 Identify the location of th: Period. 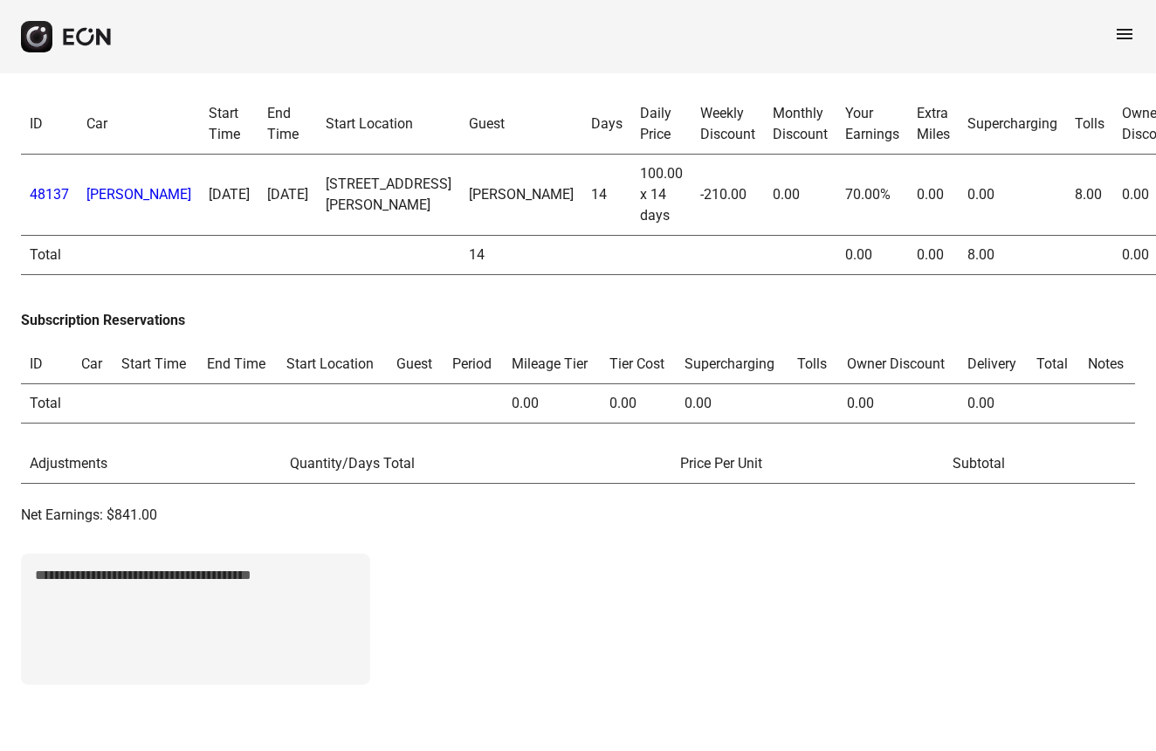
(473, 364).